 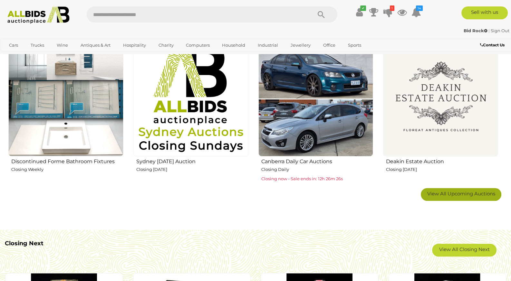 What do you see at coordinates (37, 45) in the screenshot?
I see `a: Trucks` at bounding box center [37, 45].